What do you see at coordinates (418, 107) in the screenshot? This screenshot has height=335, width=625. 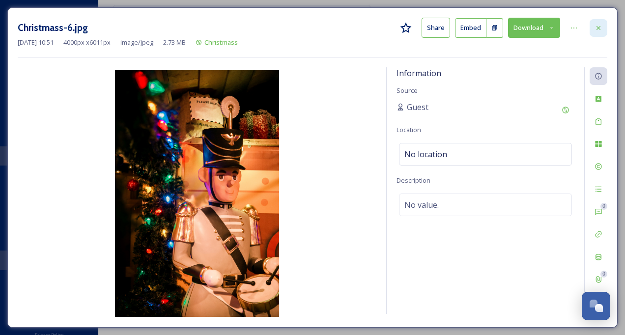 I see `span: Guest` at bounding box center [418, 107].